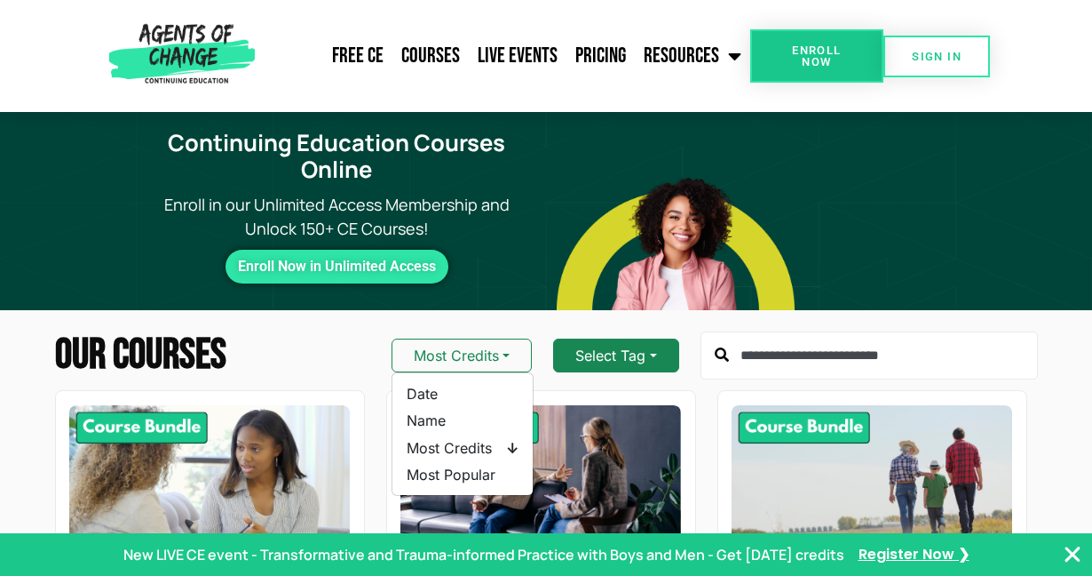 The width and height of the screenshot is (1092, 576). I want to click on p: Enroll in our Unlimited Access Membership and Unlock 150+ CE Courses!, so click(337, 217).